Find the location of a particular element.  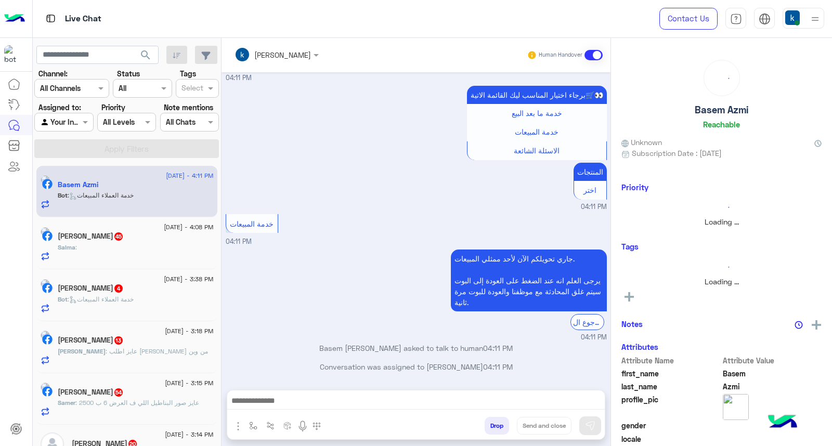

a: tab is located at coordinates (736, 19).